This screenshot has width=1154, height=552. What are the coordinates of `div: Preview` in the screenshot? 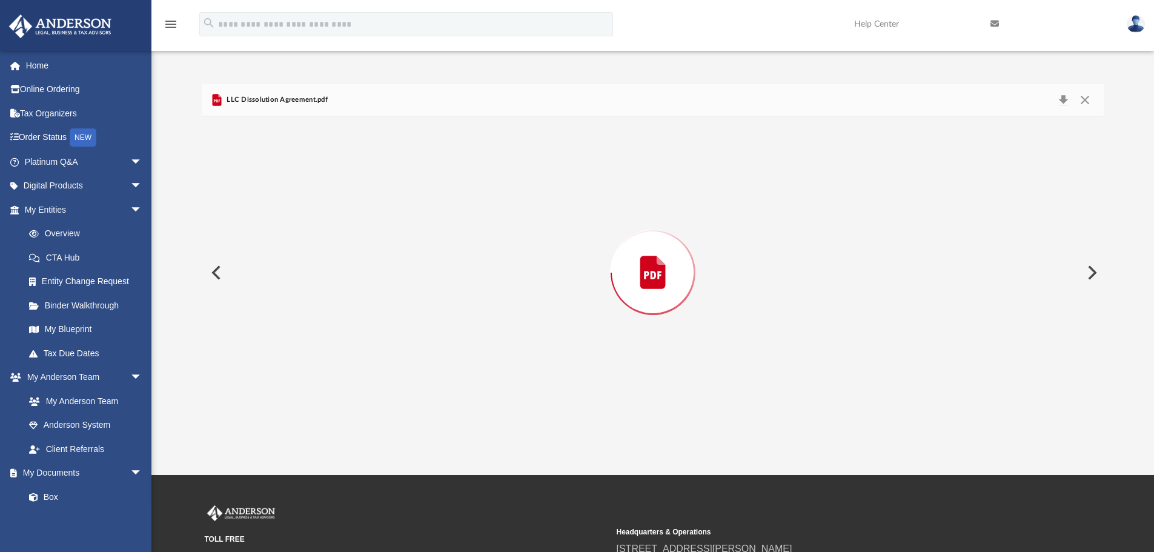 It's located at (653, 256).